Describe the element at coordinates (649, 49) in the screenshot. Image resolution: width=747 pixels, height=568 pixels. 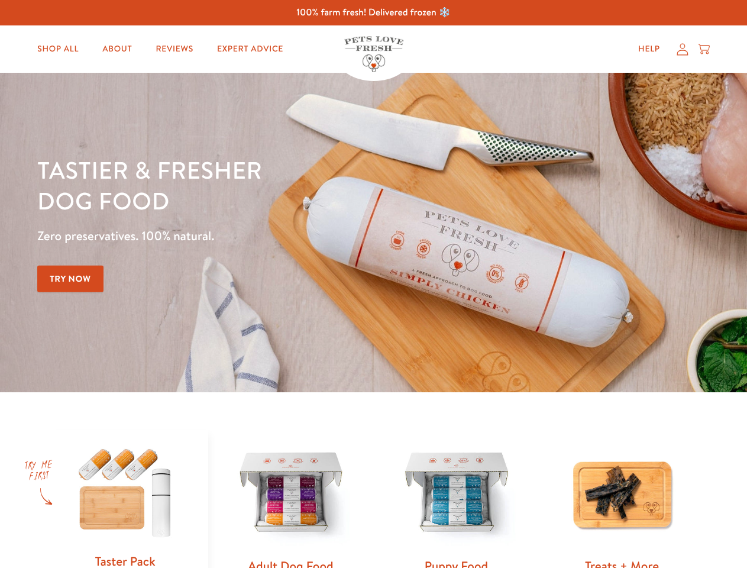
I see `a: Help` at that location.